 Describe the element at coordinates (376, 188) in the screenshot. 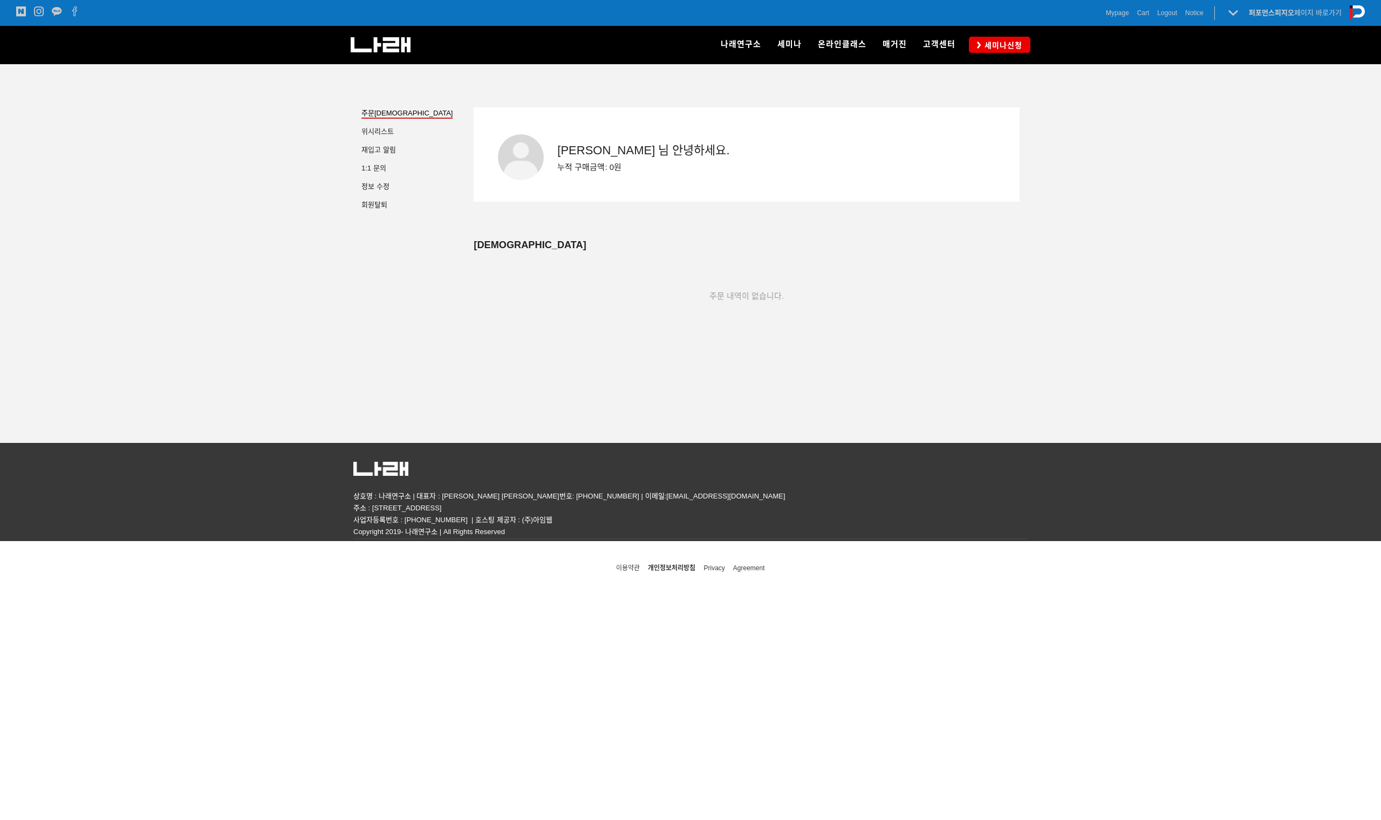

I see `a: 정보 수정` at that location.